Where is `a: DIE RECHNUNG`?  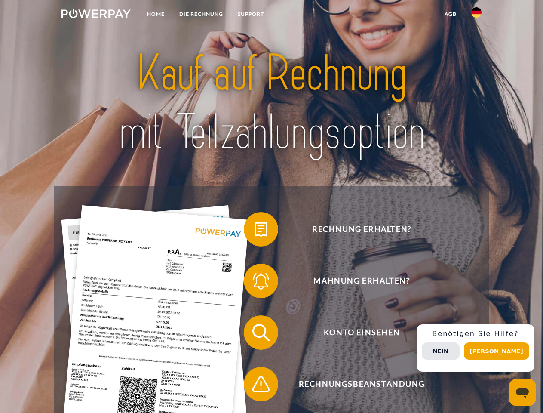
a: DIE RECHNUNG is located at coordinates (201, 14).